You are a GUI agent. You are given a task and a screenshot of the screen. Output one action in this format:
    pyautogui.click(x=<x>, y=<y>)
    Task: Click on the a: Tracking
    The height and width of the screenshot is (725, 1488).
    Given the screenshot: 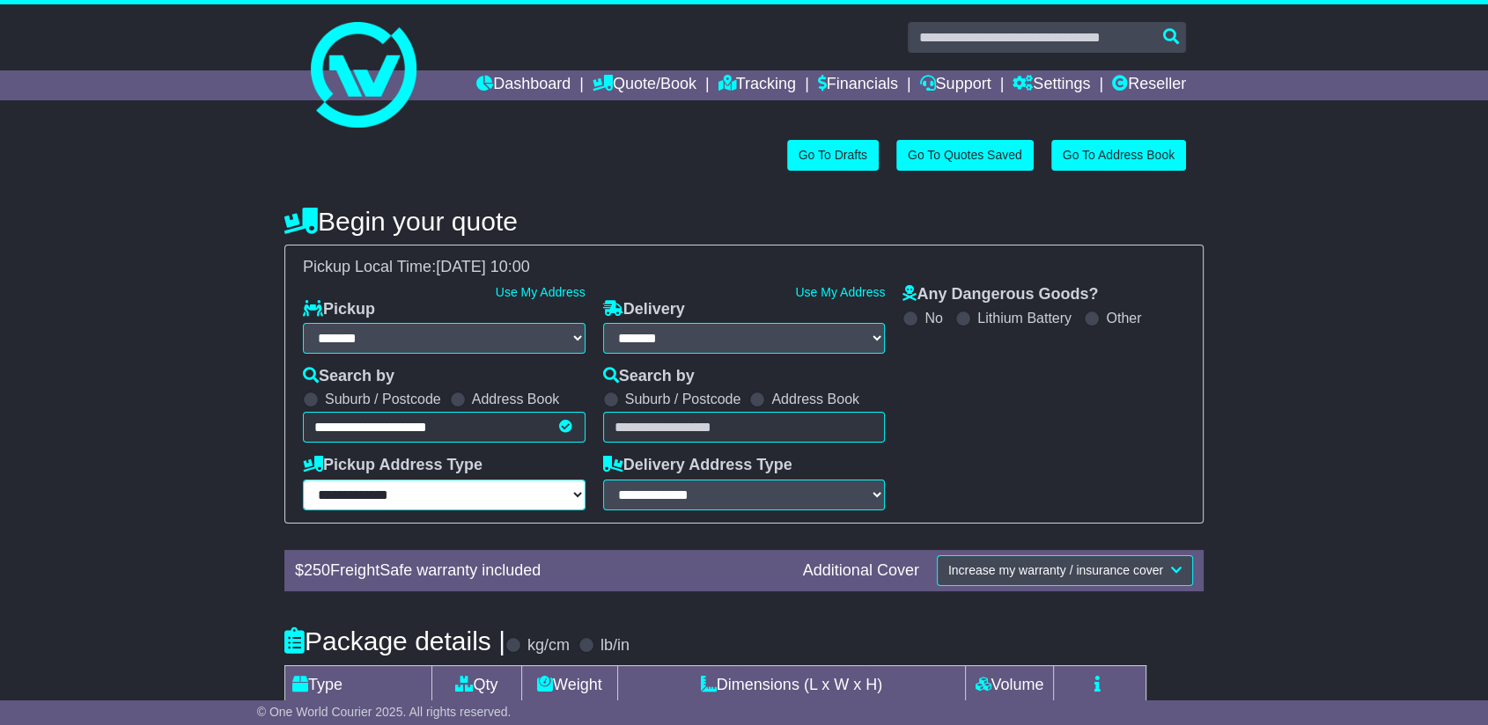 What is the action you would take?
    pyautogui.click(x=757, y=85)
    